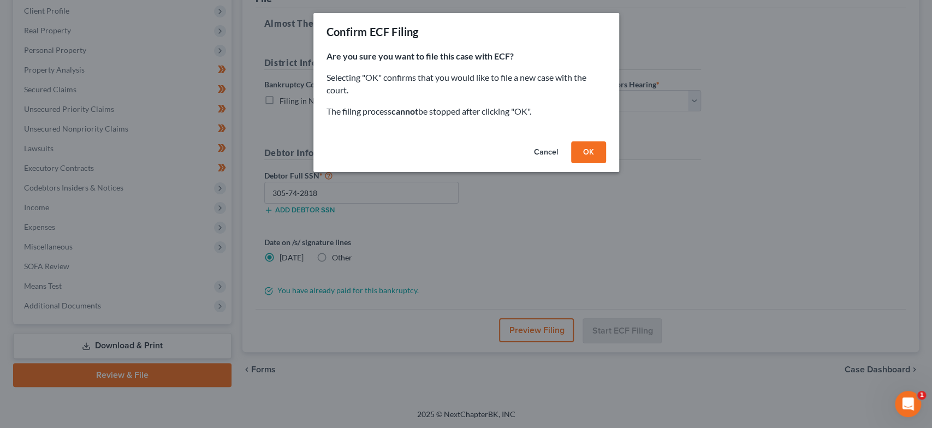  I want to click on strong: cannot, so click(405, 111).